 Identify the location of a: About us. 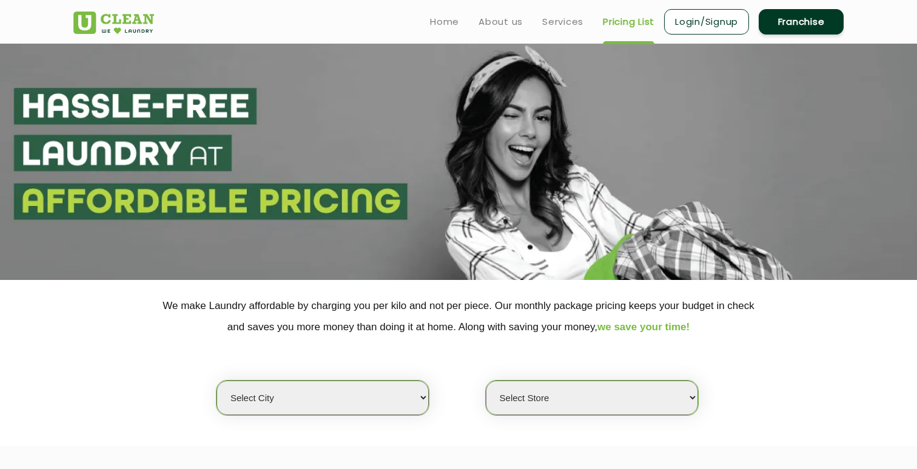
(500, 22).